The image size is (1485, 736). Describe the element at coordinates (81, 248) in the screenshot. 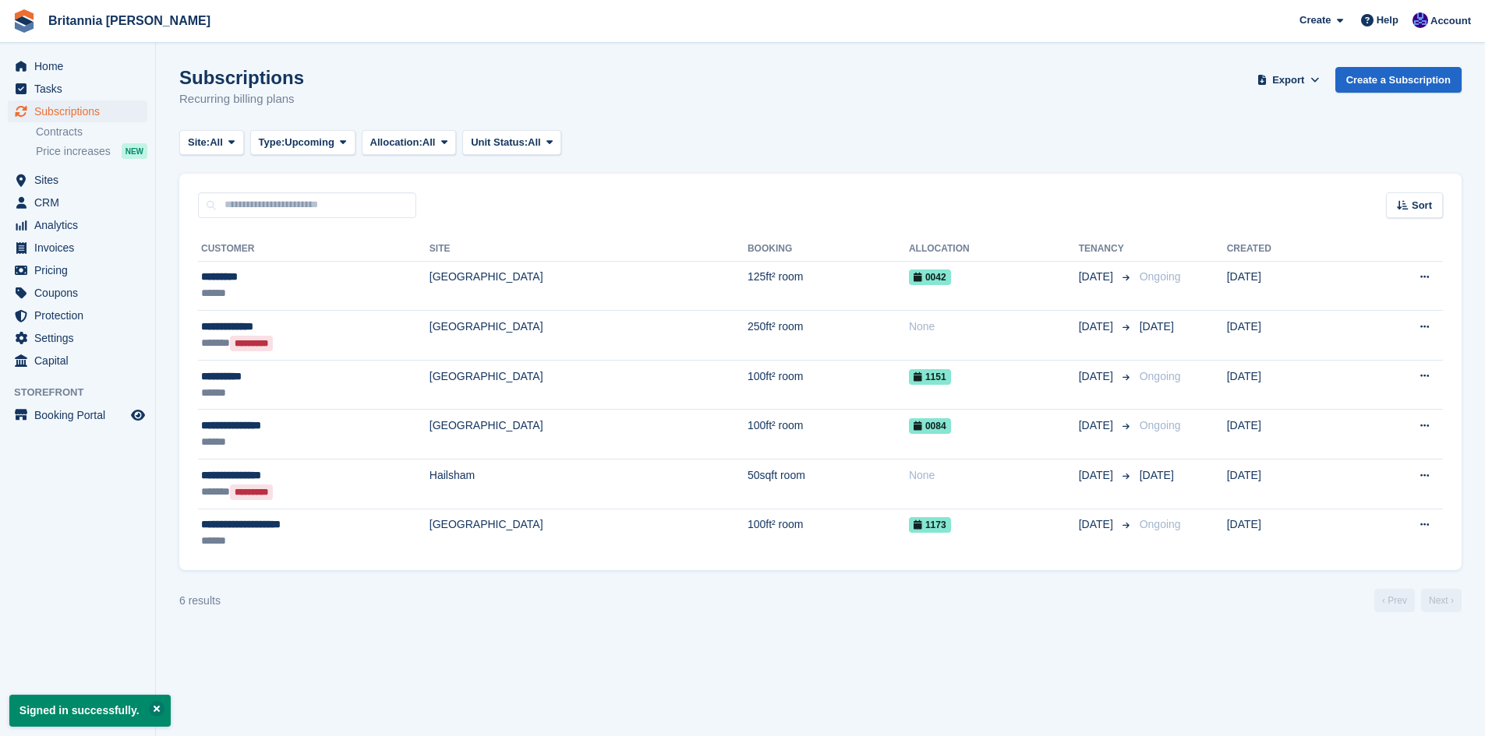

I see `span: Invoices` at that location.